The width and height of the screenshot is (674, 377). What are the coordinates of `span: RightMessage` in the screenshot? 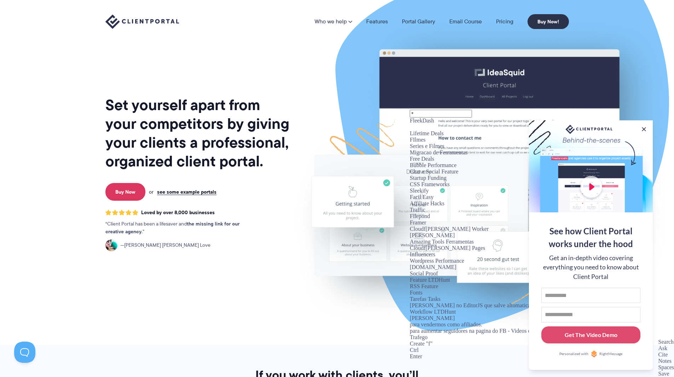 It's located at (610, 354).